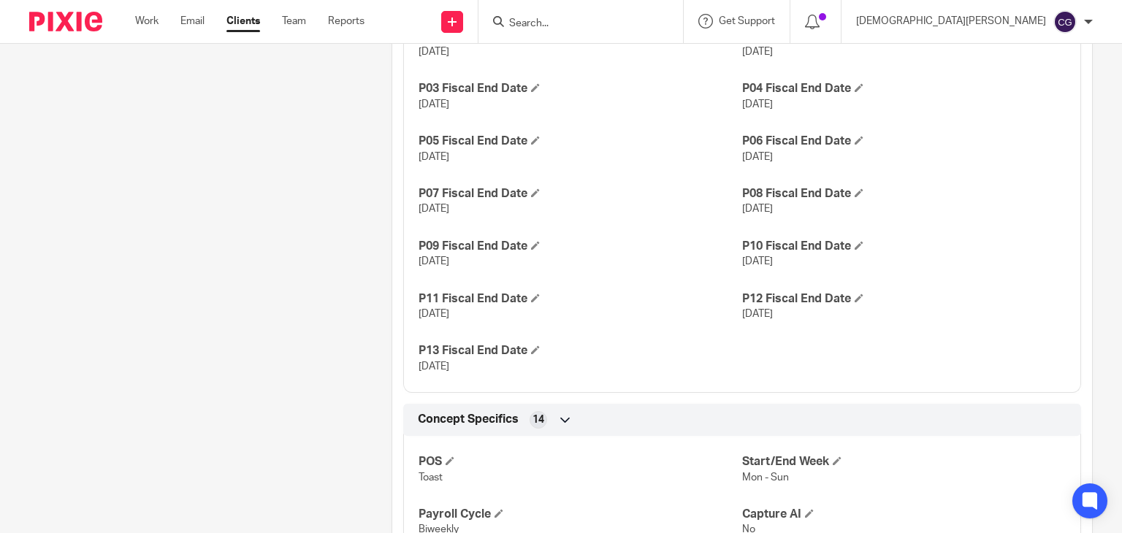 The image size is (1122, 533). I want to click on h4: P10 Fiscal End Date, so click(904, 246).